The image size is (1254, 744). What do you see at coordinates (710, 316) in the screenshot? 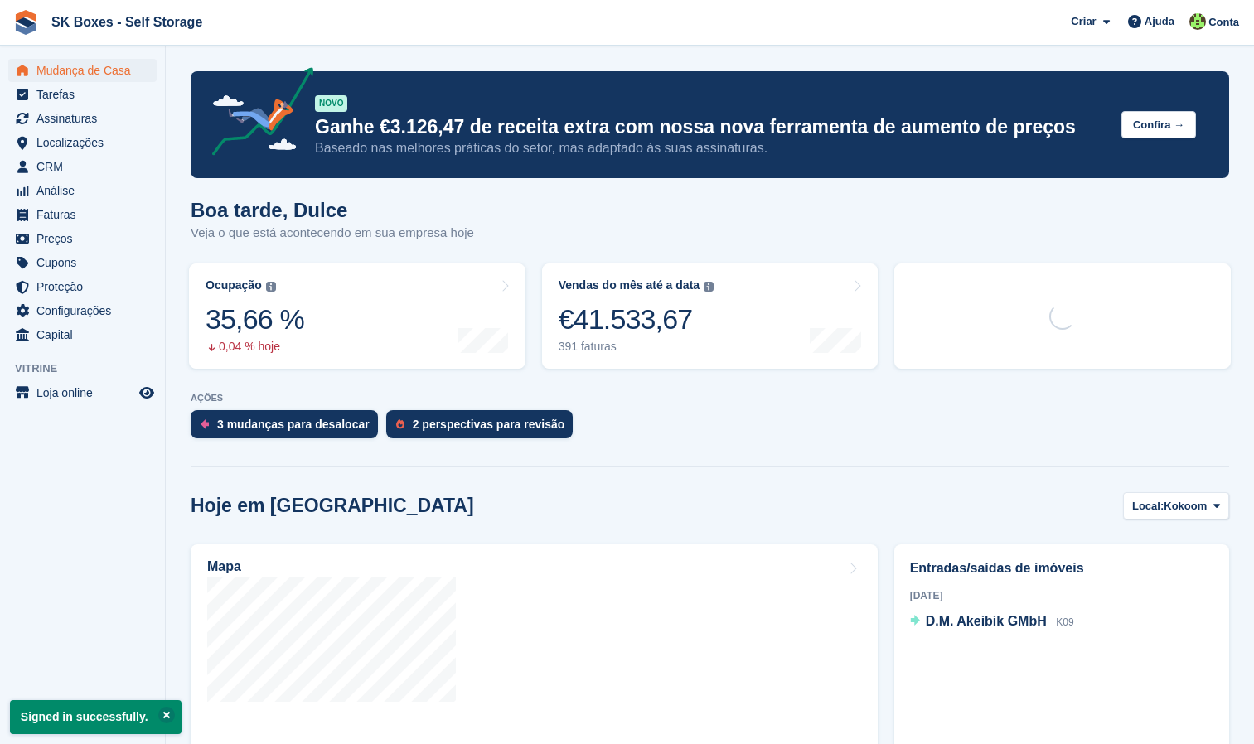
I see `a: Vendas do mês até a data €41.533,67 391 faturas` at bounding box center [710, 316].